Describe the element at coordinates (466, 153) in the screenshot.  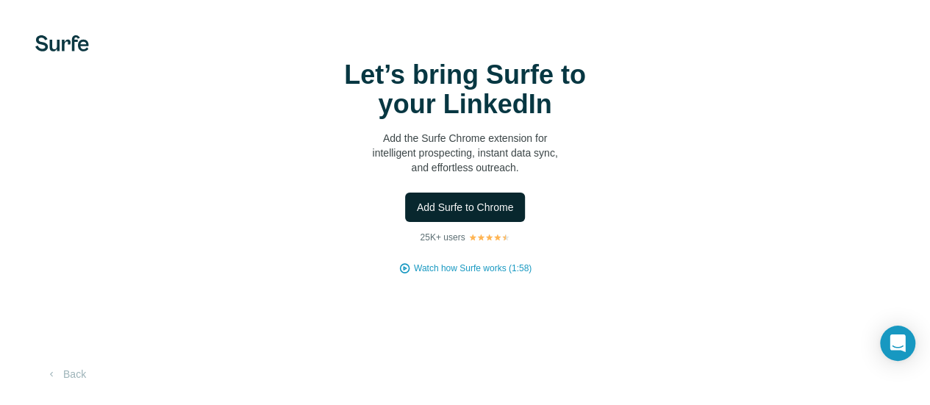
I see `p: Add the Surfe Chrome extension for intelligent prospecting, instant data sync, and effortless out...` at that location.